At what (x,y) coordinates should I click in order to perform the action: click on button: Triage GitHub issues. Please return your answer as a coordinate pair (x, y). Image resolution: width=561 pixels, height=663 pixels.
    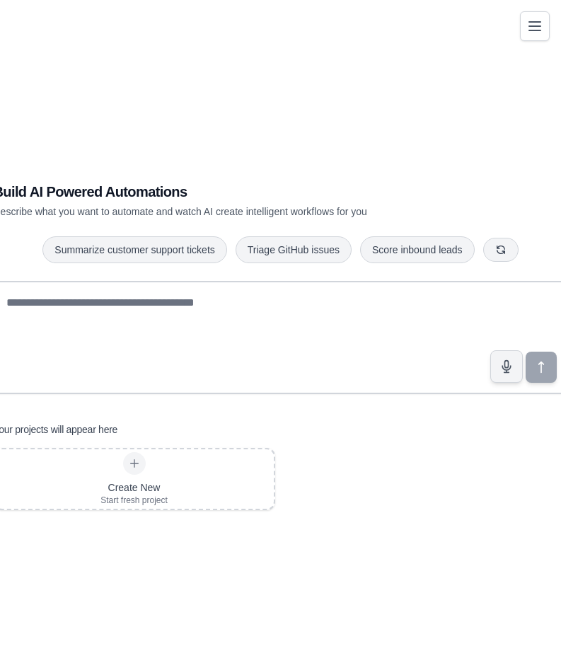
    Looking at the image, I should click on (293, 250).